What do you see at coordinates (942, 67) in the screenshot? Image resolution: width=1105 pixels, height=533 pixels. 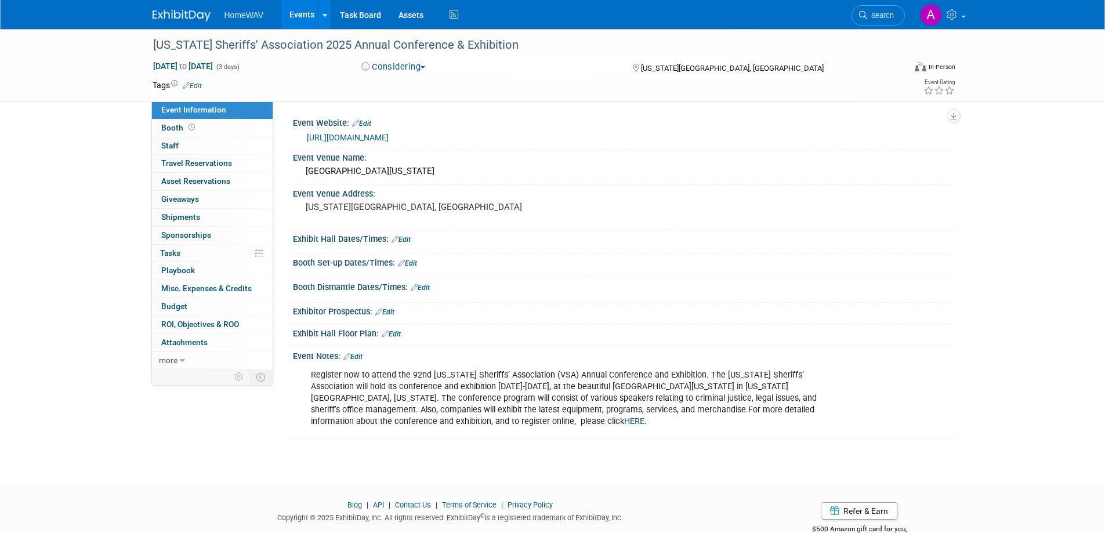 I see `div: In-Person` at bounding box center [942, 67].